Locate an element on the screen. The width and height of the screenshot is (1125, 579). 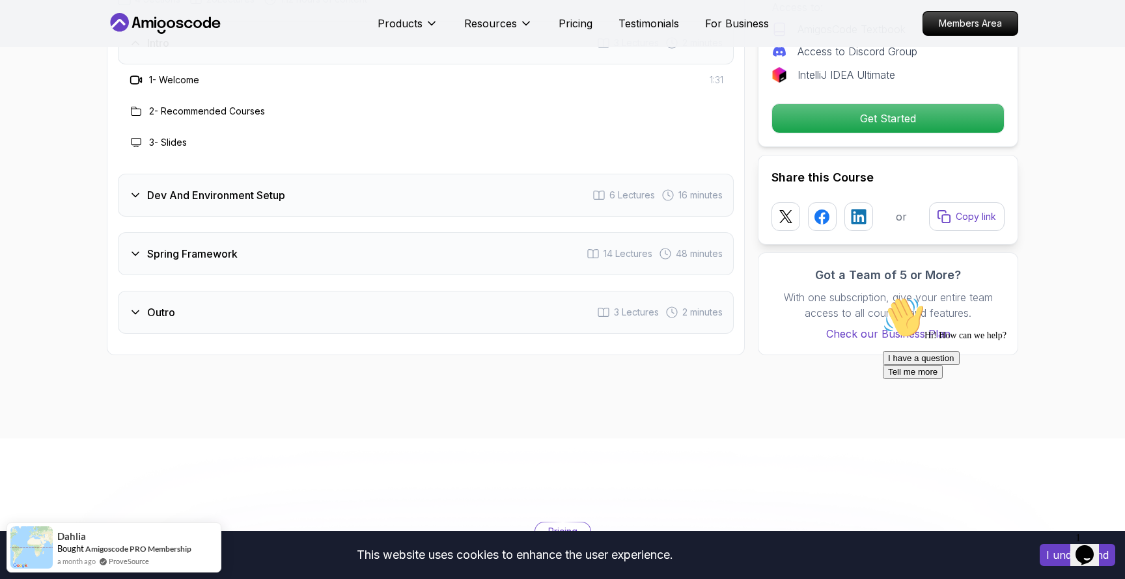
span: a month ago is located at coordinates (76, 561).